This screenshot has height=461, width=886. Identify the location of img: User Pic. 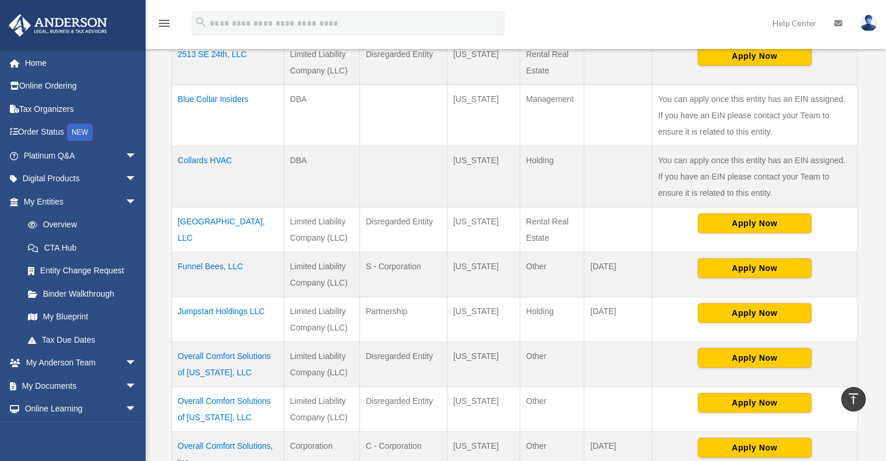
(868, 23).